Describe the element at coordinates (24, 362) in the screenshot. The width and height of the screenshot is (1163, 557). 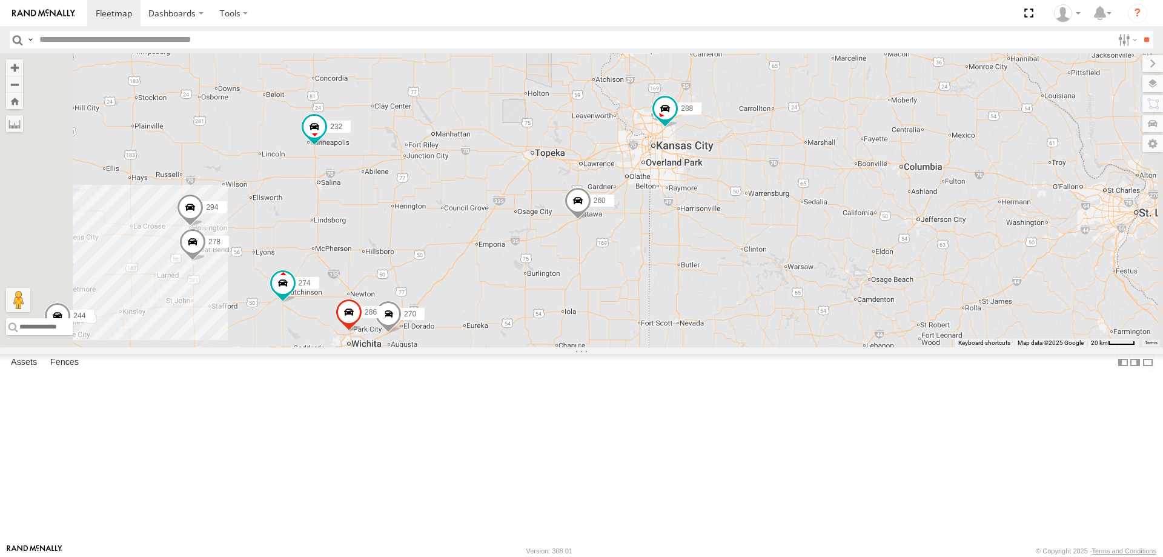
I see `label: Assets` at that location.